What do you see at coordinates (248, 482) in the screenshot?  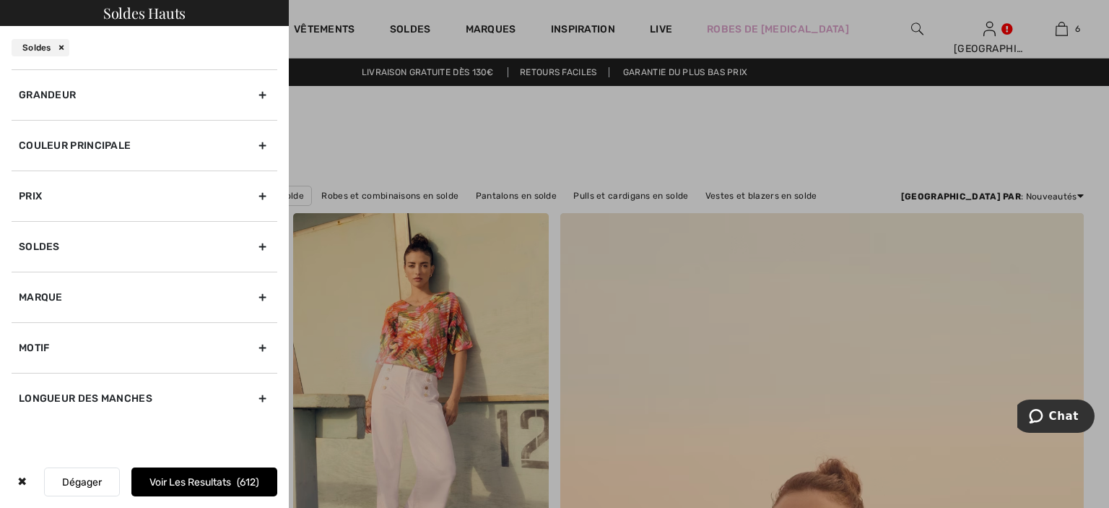 I see `span: 612` at bounding box center [248, 482].